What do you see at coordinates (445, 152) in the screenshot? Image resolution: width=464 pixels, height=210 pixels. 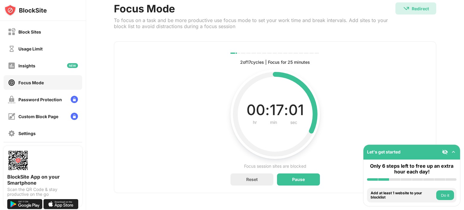 I see `img: eye-not-visible.svg` at bounding box center [445, 152].